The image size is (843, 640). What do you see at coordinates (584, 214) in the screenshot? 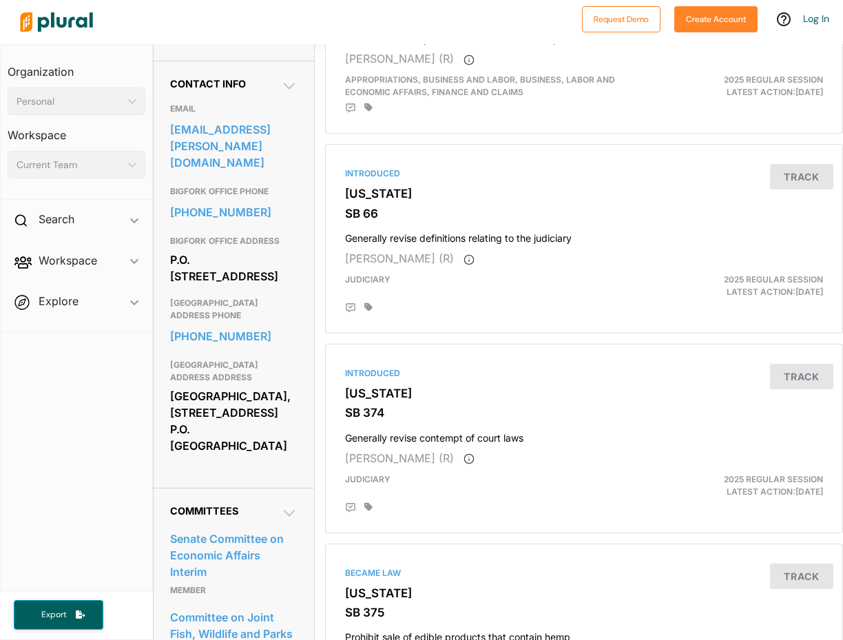
I see `h3: SB 66` at bounding box center [584, 214].